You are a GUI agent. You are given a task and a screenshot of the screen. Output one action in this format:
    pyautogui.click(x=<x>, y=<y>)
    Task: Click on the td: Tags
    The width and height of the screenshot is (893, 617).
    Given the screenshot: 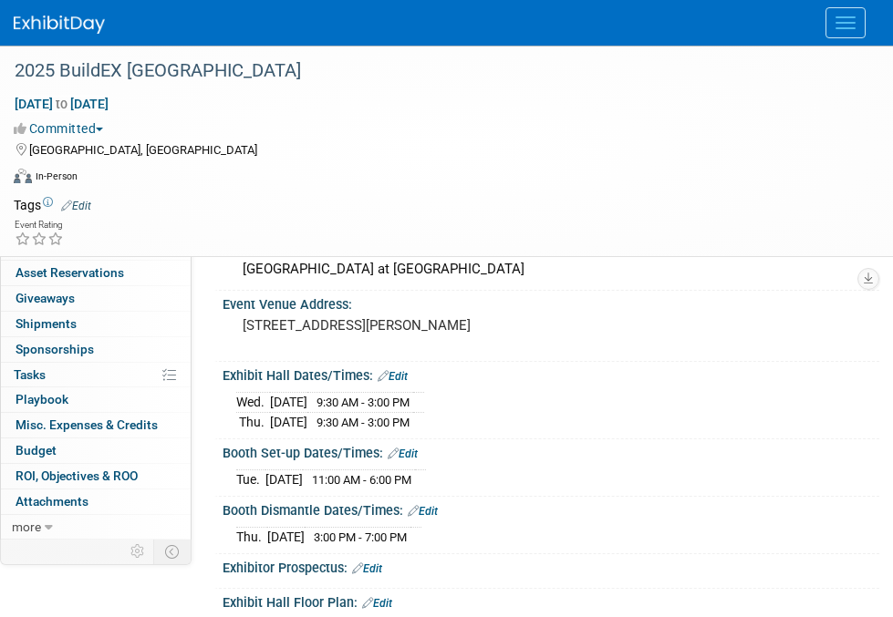 What is the action you would take?
    pyautogui.click(x=52, y=205)
    